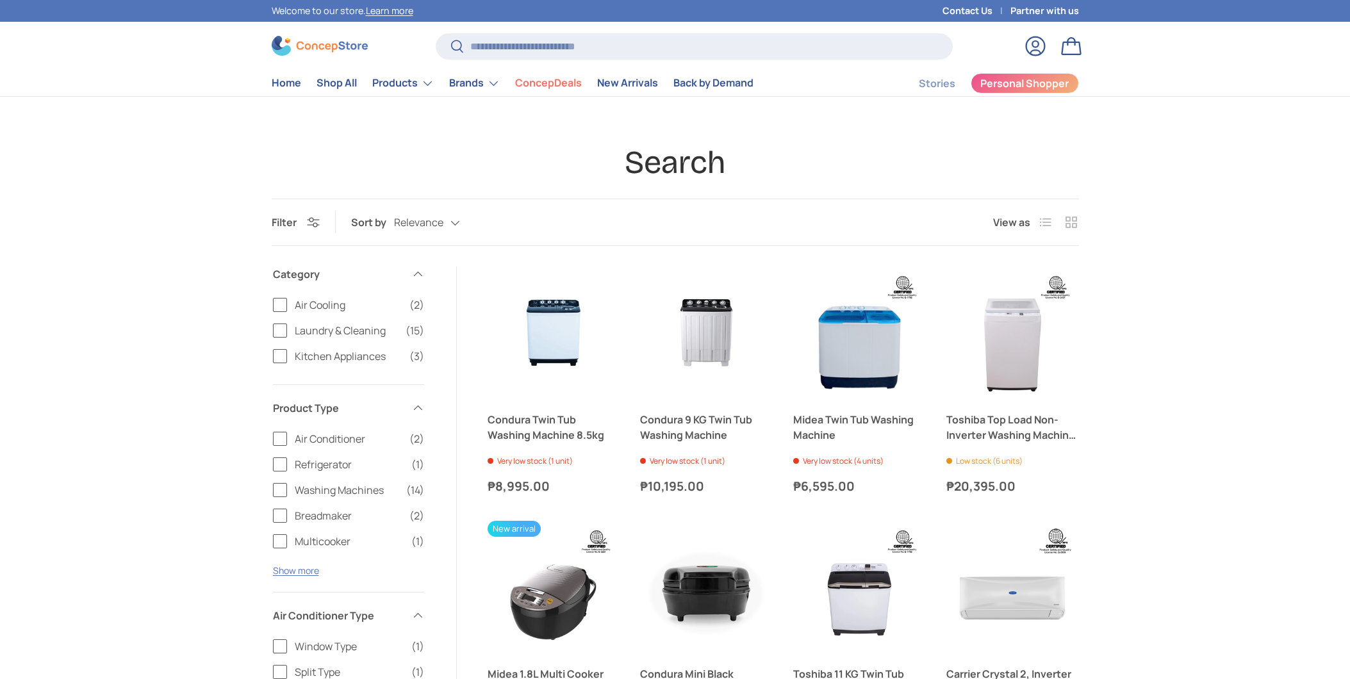  I want to click on span: (3), so click(417, 356).